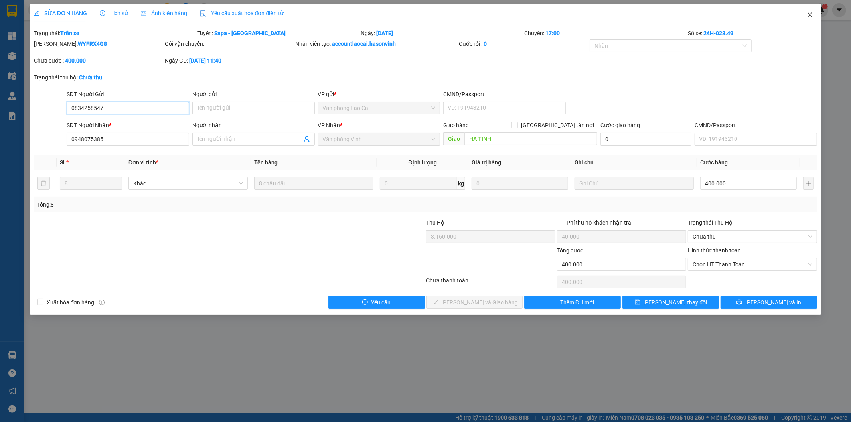 Image resolution: width=851 pixels, height=422 pixels. I want to click on div: Người gửi, so click(253, 94).